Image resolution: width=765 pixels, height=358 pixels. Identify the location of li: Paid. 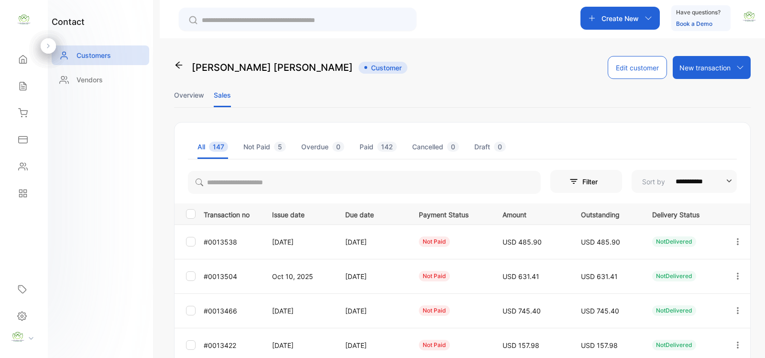
(378, 146).